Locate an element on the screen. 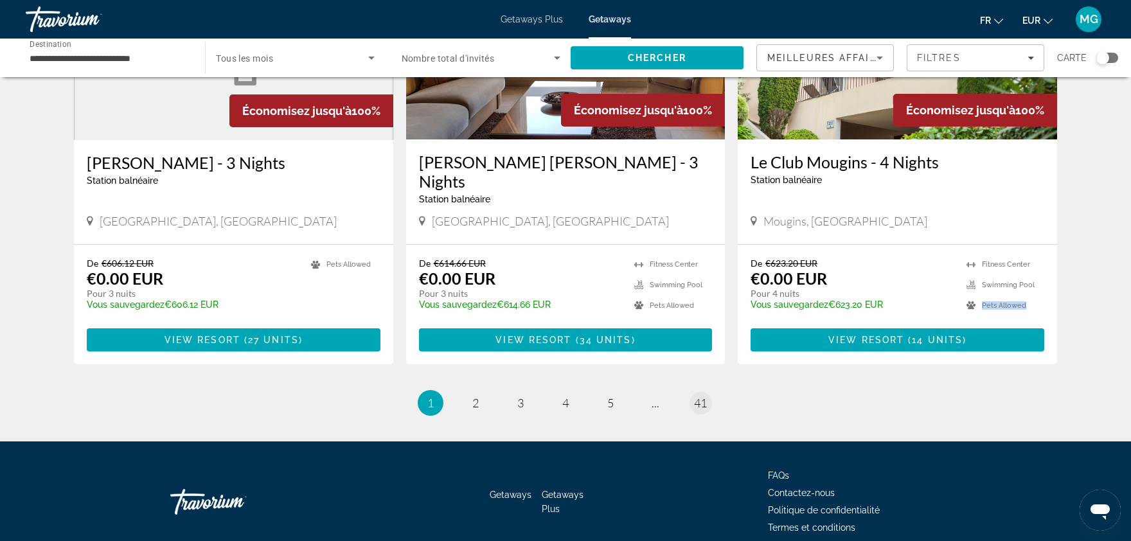  span: Chercher is located at coordinates (656, 58).